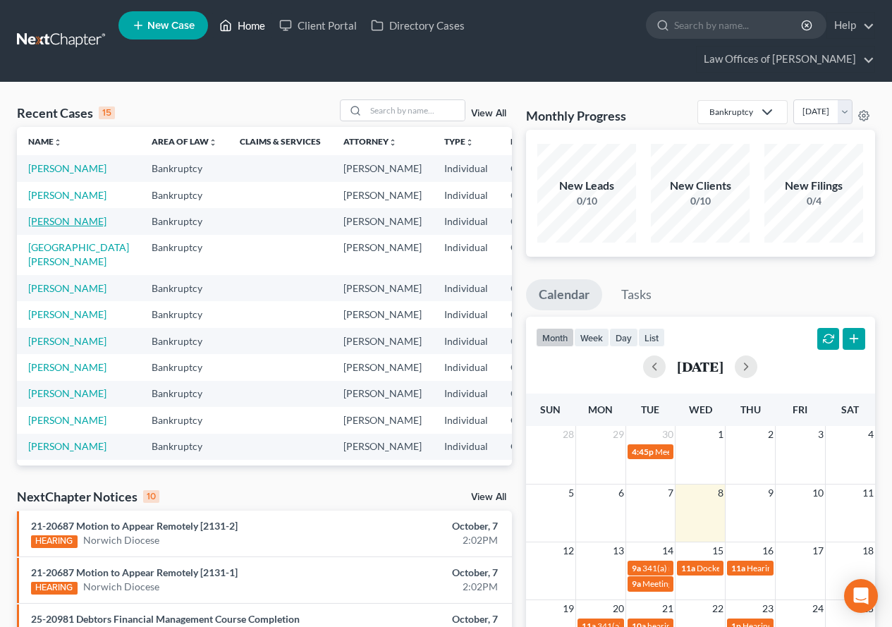 The image size is (892, 627). I want to click on span: 10, so click(818, 493).